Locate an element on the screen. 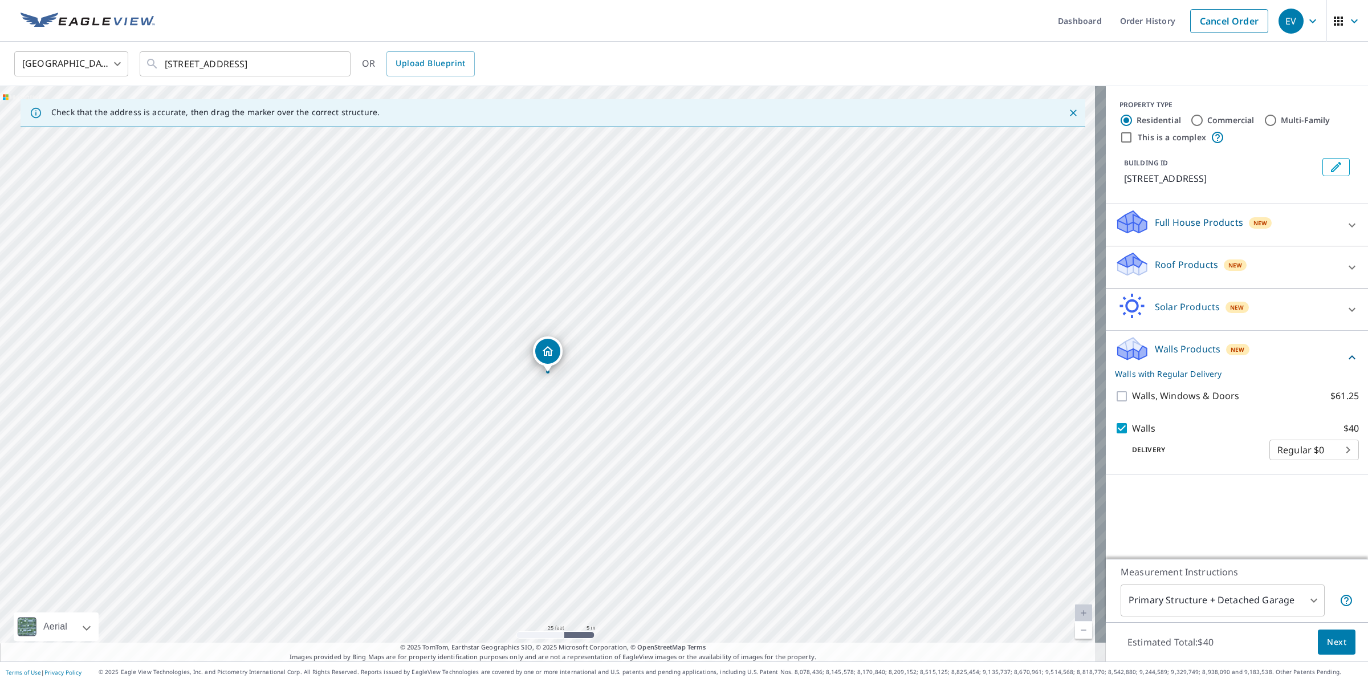 Image resolution: width=1368 pixels, height=682 pixels. p: $40 is located at coordinates (1351, 428).